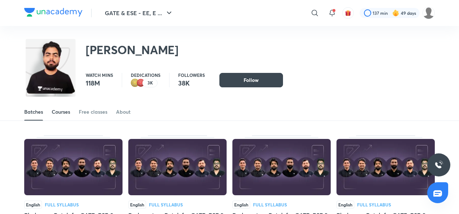 This screenshot has width=459, height=214. I want to click on button: Follow, so click(251, 80).